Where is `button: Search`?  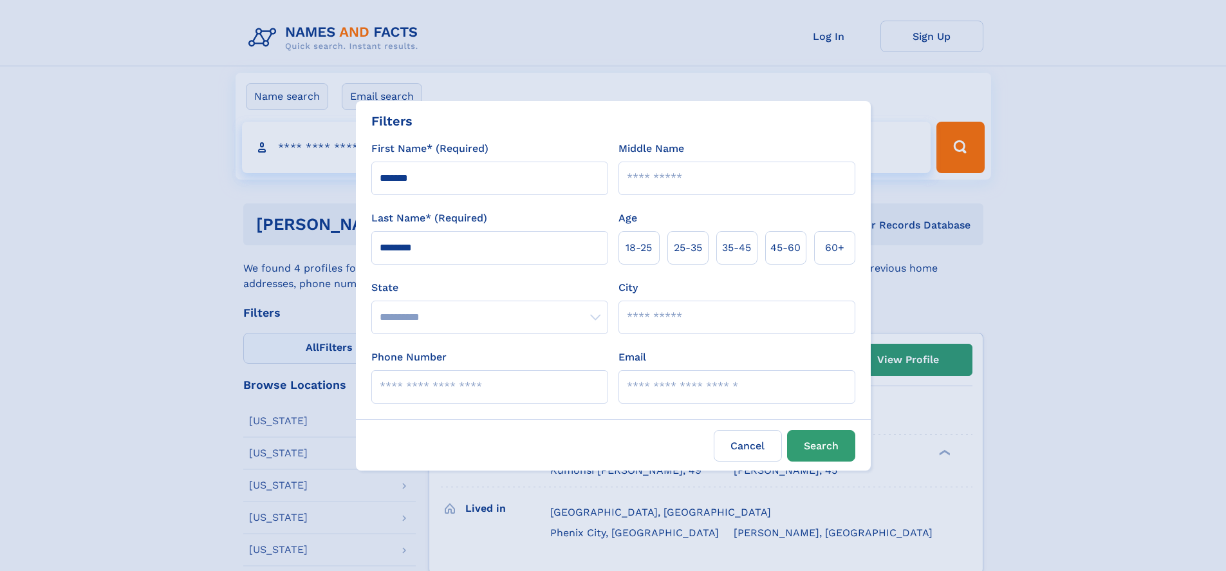
button: Search is located at coordinates (821, 445).